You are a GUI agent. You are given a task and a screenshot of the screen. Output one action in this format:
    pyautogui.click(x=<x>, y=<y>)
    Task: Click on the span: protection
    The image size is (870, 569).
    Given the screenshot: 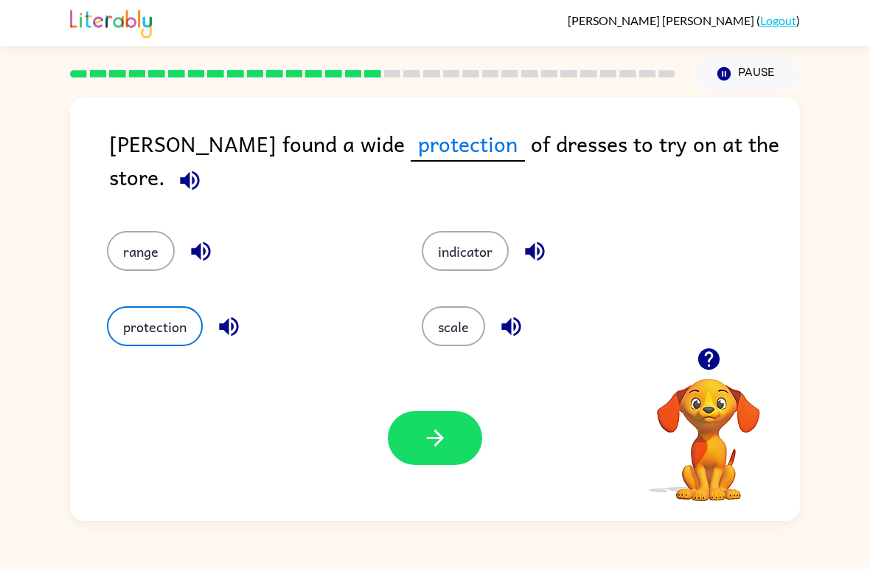 What is the action you would take?
    pyautogui.click(x=468, y=144)
    